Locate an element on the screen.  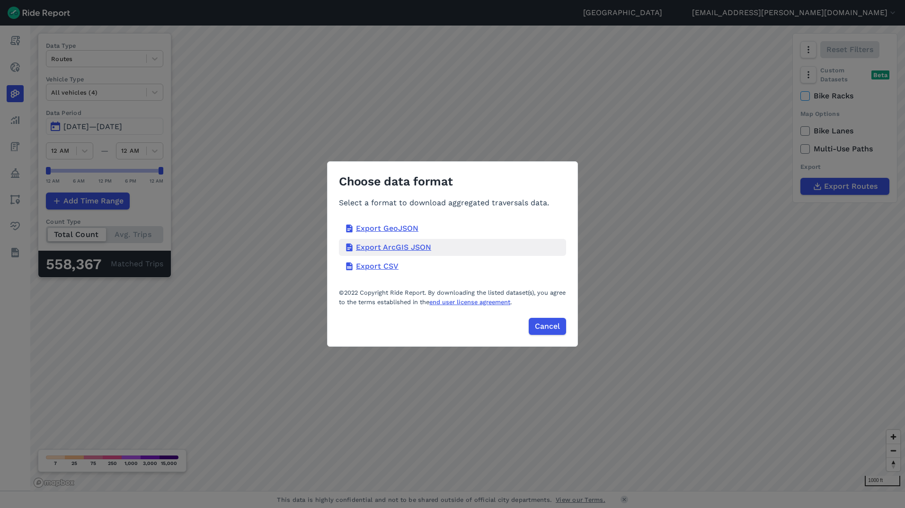
span: Cancel is located at coordinates (547, 327).